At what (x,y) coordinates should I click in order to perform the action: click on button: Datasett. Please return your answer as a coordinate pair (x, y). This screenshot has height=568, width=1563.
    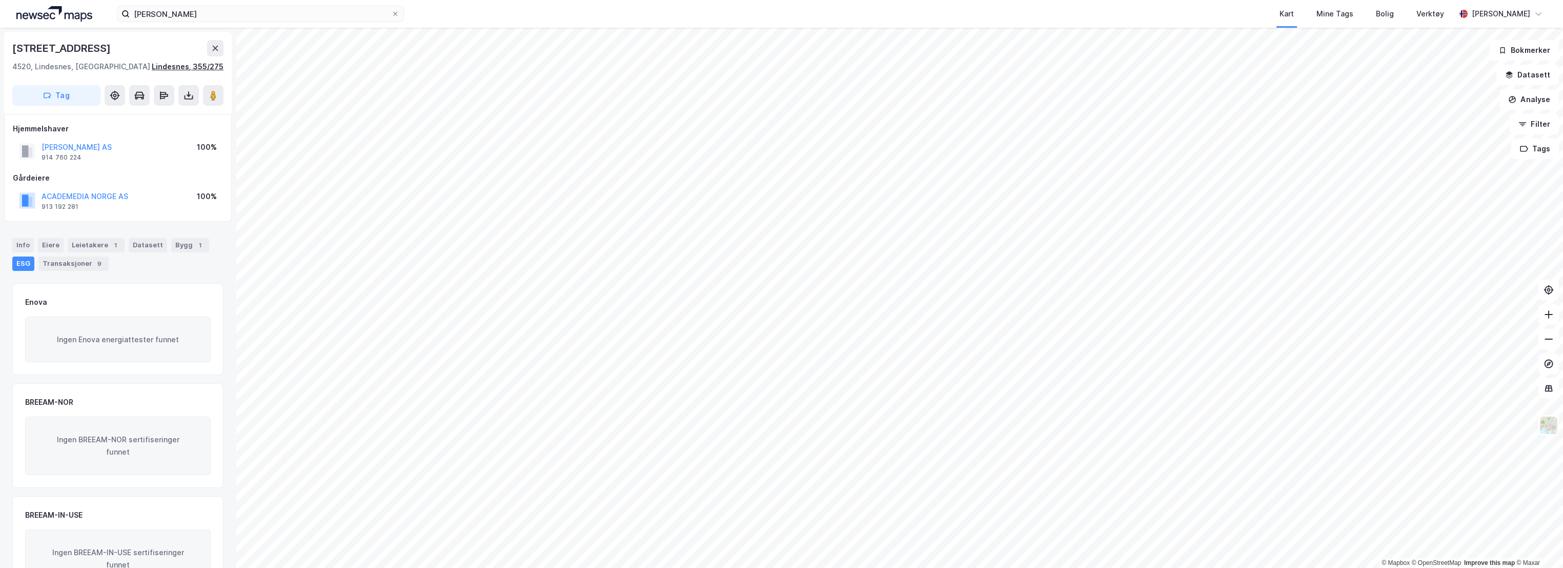
    Looking at the image, I should click on (1528, 75).